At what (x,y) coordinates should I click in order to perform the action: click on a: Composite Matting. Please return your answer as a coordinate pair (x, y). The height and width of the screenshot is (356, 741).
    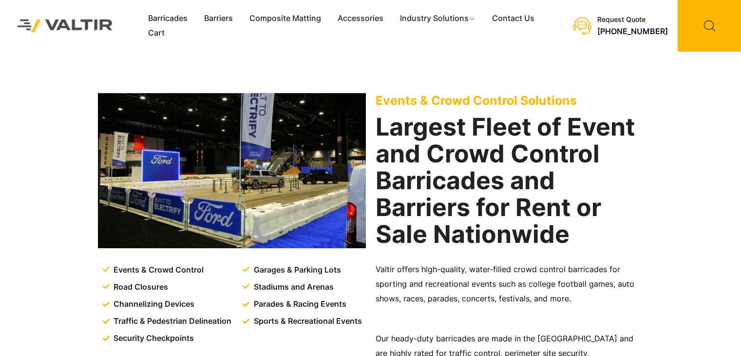
    Looking at the image, I should click on (285, 19).